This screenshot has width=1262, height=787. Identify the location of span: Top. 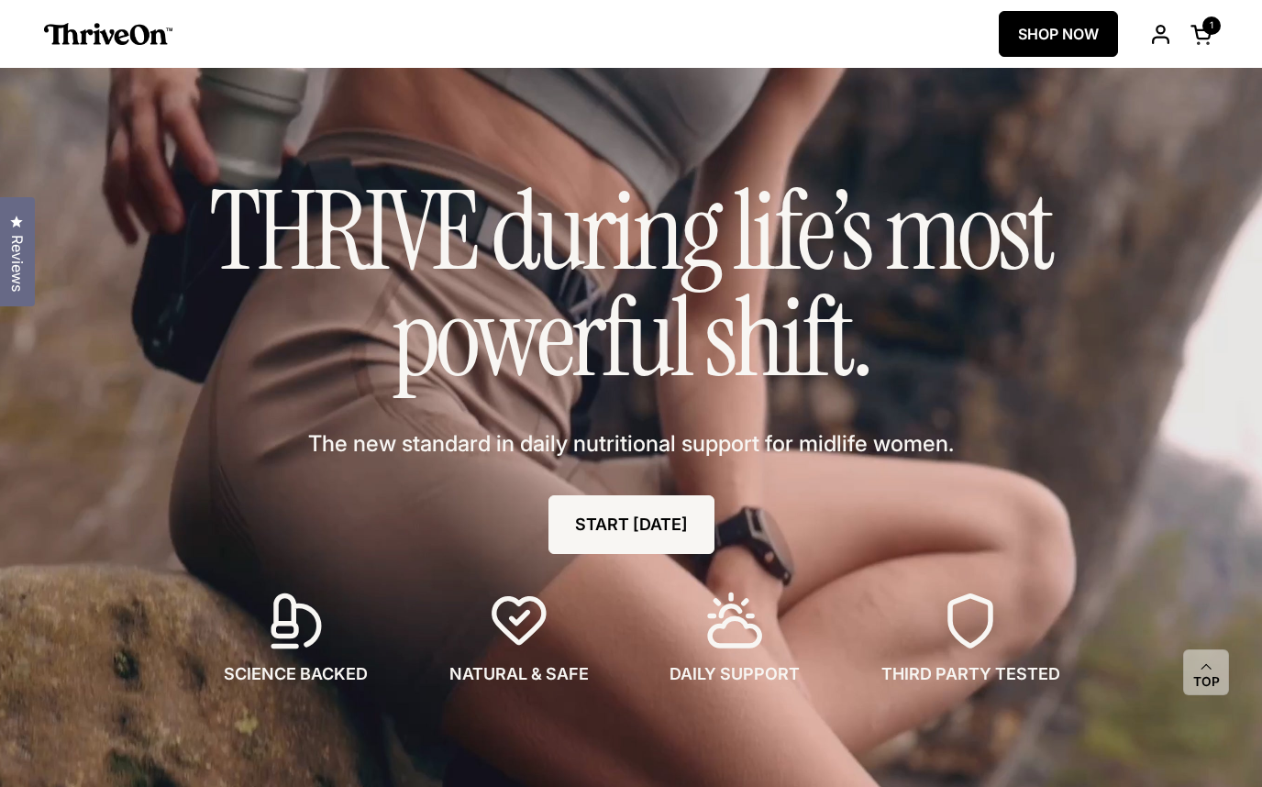
(1206, 682).